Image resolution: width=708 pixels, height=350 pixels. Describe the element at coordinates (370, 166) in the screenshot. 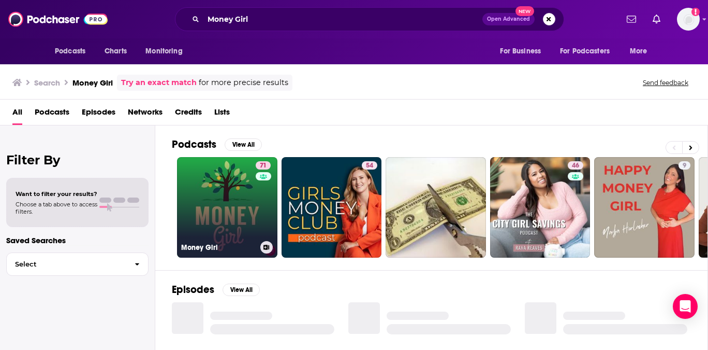

I see `span: 54` at that location.